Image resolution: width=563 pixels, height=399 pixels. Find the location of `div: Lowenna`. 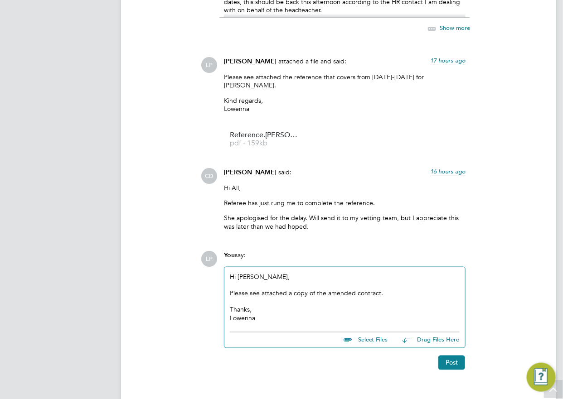

div: Lowenna is located at coordinates (344, 318).